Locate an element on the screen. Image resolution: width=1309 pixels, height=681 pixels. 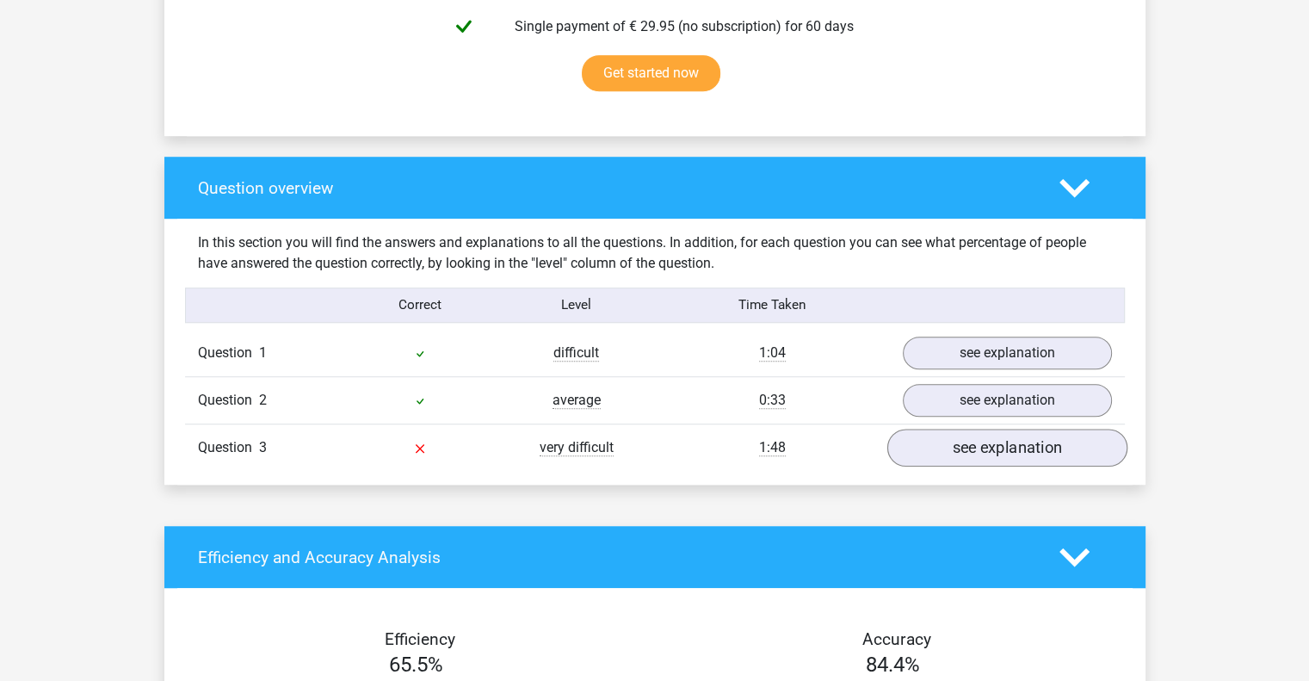
h4: Accuracy is located at coordinates (897, 639).